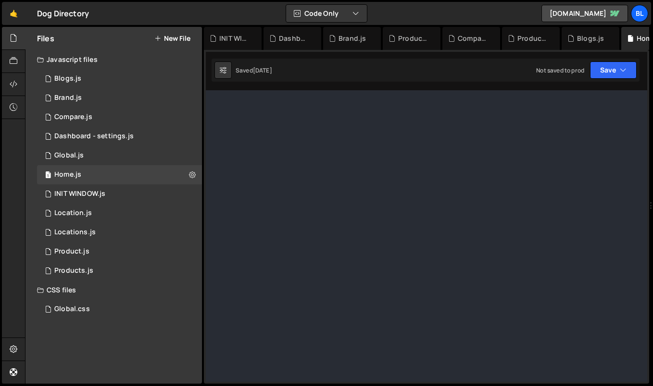  Describe the element at coordinates (75, 233) in the screenshot. I see `div: Locations.js` at that location.